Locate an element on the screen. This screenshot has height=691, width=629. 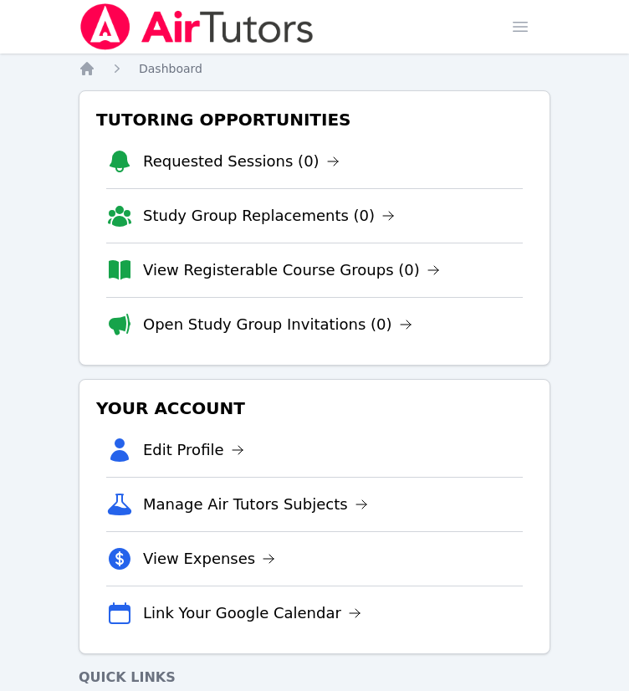
a: Study Group Replacements (0) is located at coordinates (268, 216).